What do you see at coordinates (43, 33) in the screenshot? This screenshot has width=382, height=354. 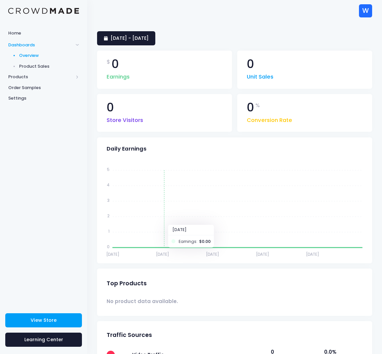 I see `span: Home` at bounding box center [43, 33].